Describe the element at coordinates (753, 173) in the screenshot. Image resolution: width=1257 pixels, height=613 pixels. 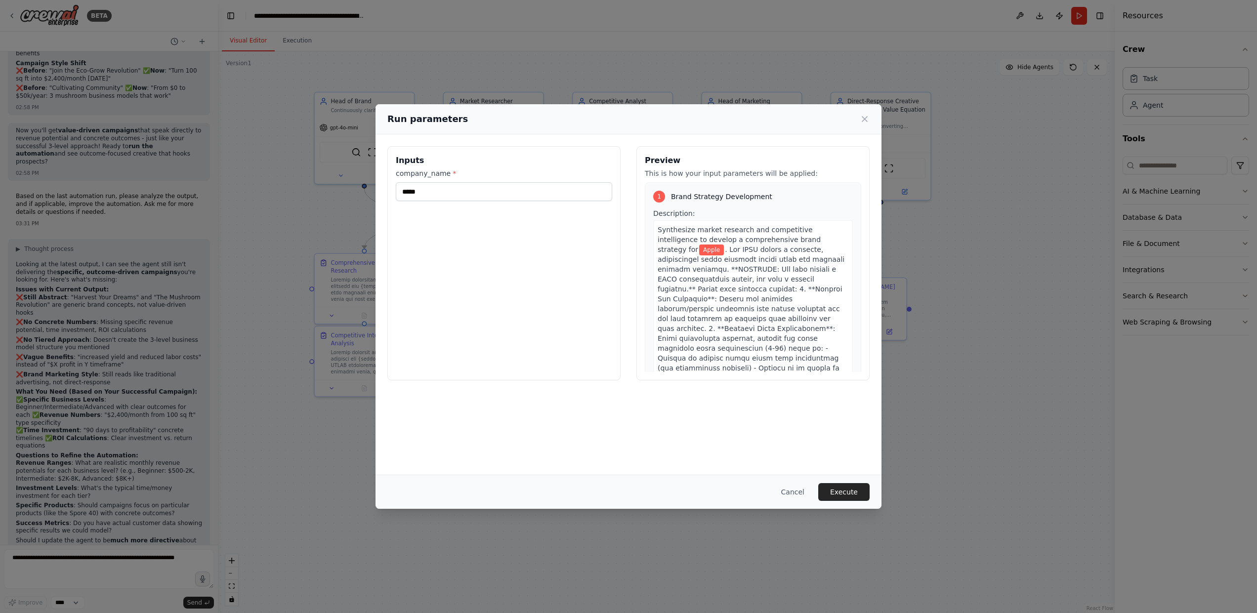
I see `p: This is how your input parameters will be applied:` at that location.